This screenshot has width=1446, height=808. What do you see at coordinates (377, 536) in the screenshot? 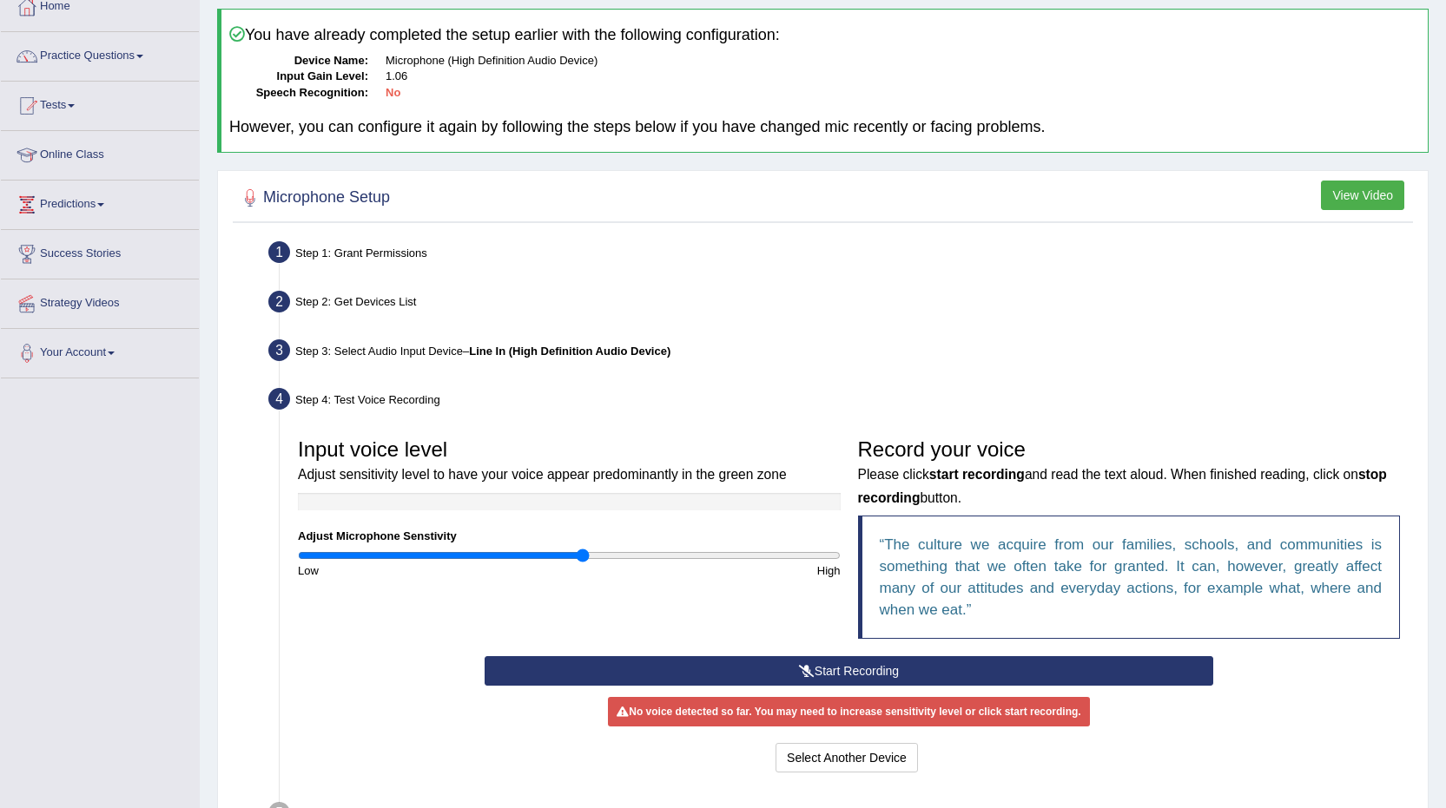
I see `label: Adjust Microphone Senstivity` at bounding box center [377, 536].